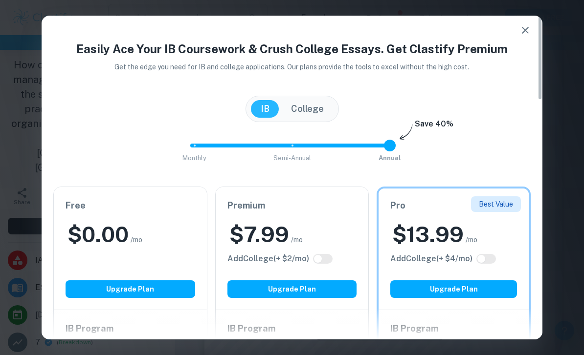 This screenshot has width=584, height=355. Describe the element at coordinates (453, 206) in the screenshot. I see `h6: Pro` at that location.